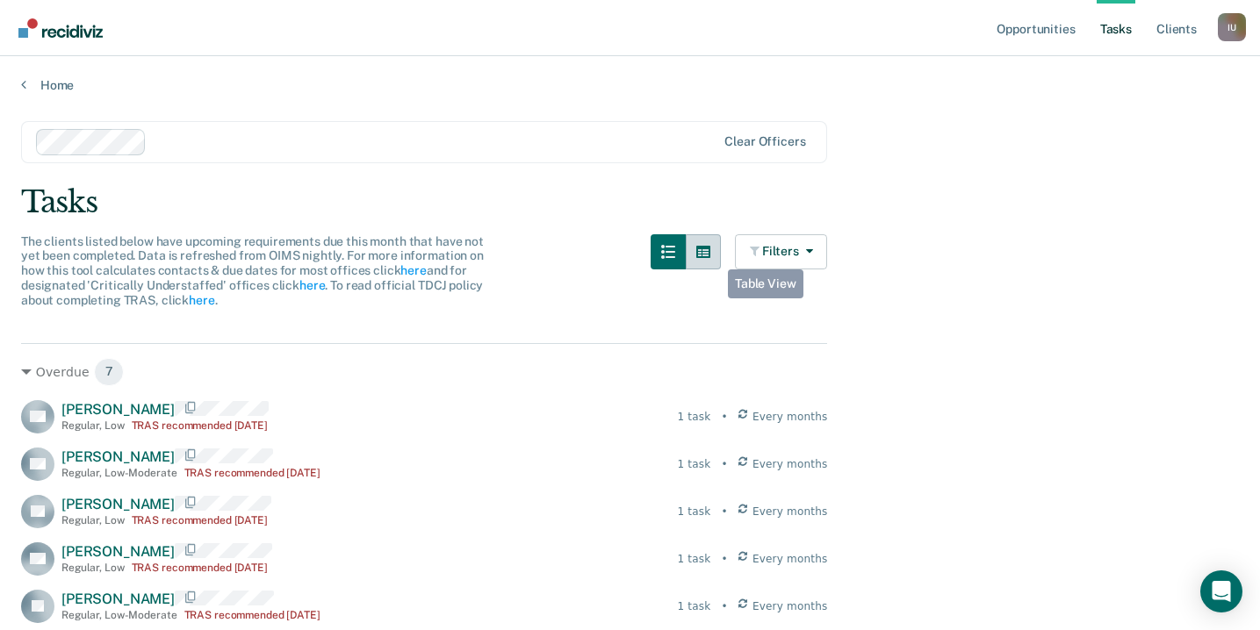 The height and width of the screenshot is (630, 1260). I want to click on button: Profile dropdown button, so click(1232, 27).